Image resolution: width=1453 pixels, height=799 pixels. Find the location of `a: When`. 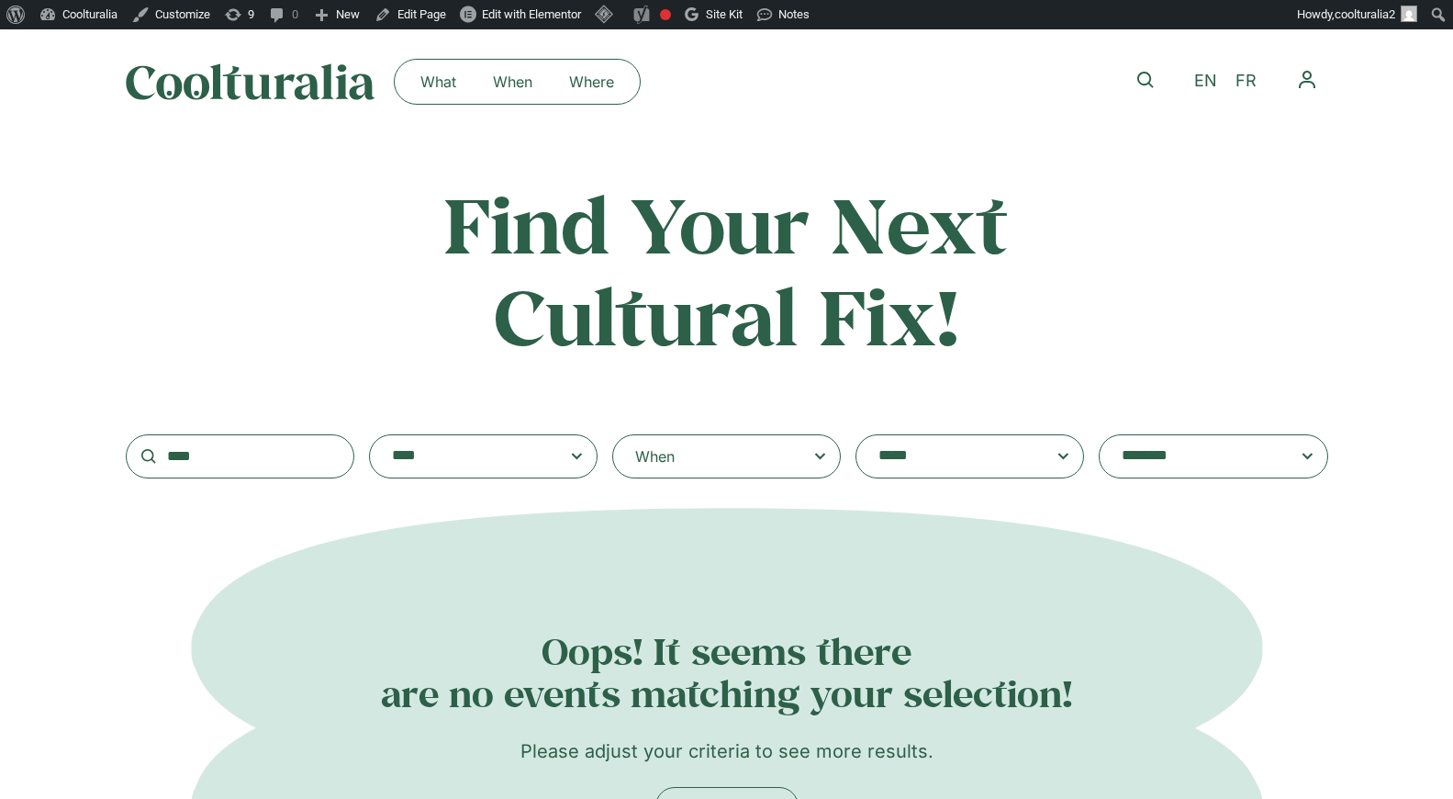

a: When is located at coordinates (512, 82).